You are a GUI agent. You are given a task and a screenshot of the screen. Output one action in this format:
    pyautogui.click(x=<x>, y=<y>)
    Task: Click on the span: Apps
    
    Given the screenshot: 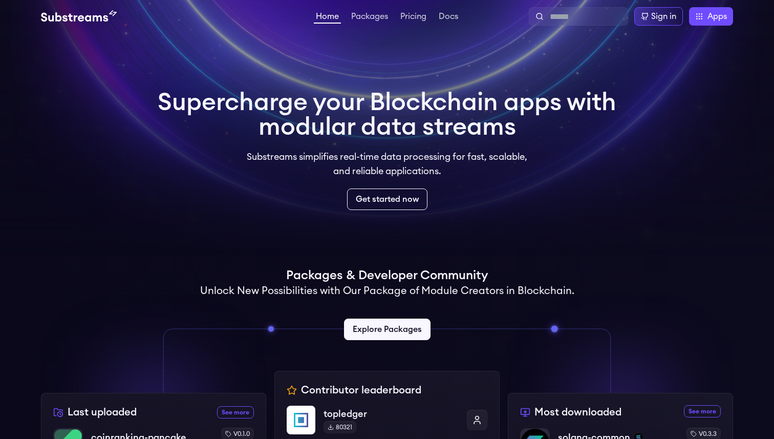 What is the action you would take?
    pyautogui.click(x=717, y=16)
    